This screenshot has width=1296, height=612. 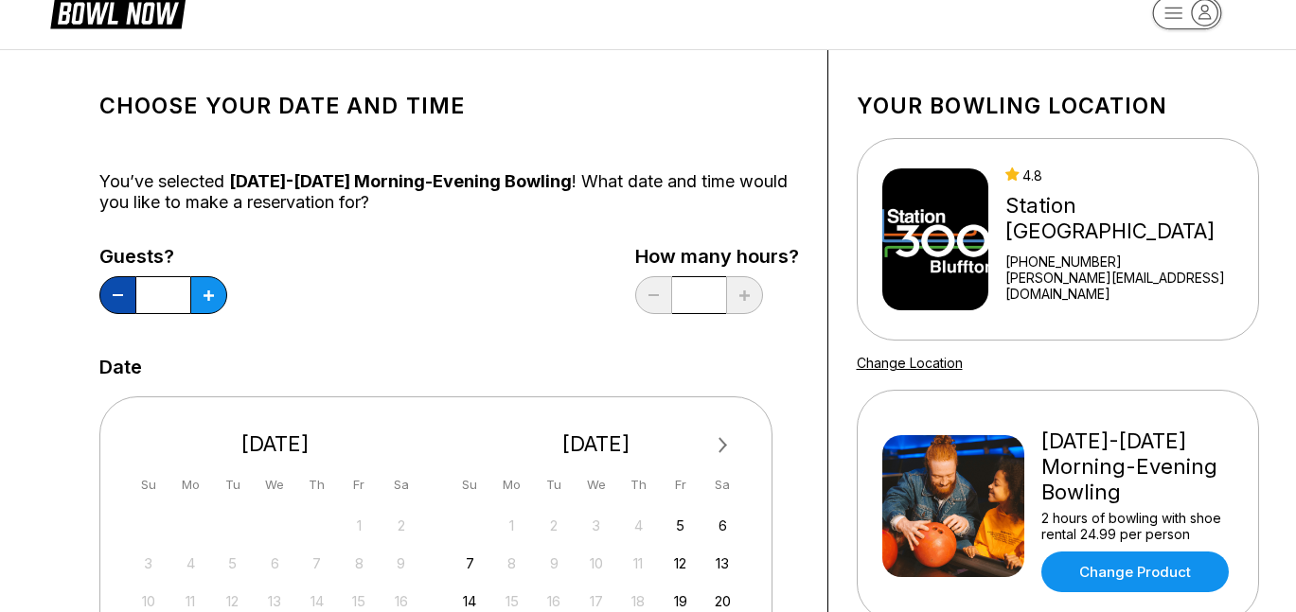 I want to click on div: Choose Sunday, September 7th, 2025, so click(x=470, y=563).